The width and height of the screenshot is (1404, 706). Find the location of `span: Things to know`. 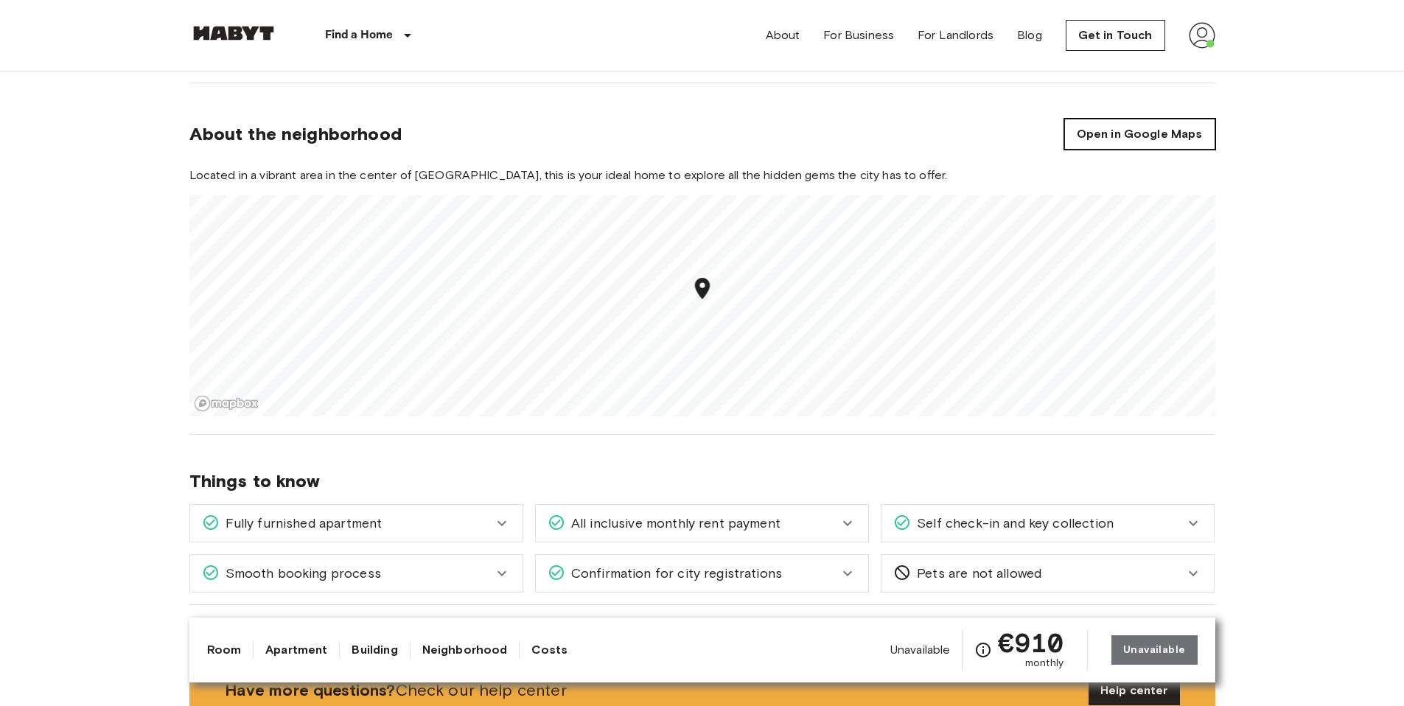

span: Things to know is located at coordinates (702, 481).